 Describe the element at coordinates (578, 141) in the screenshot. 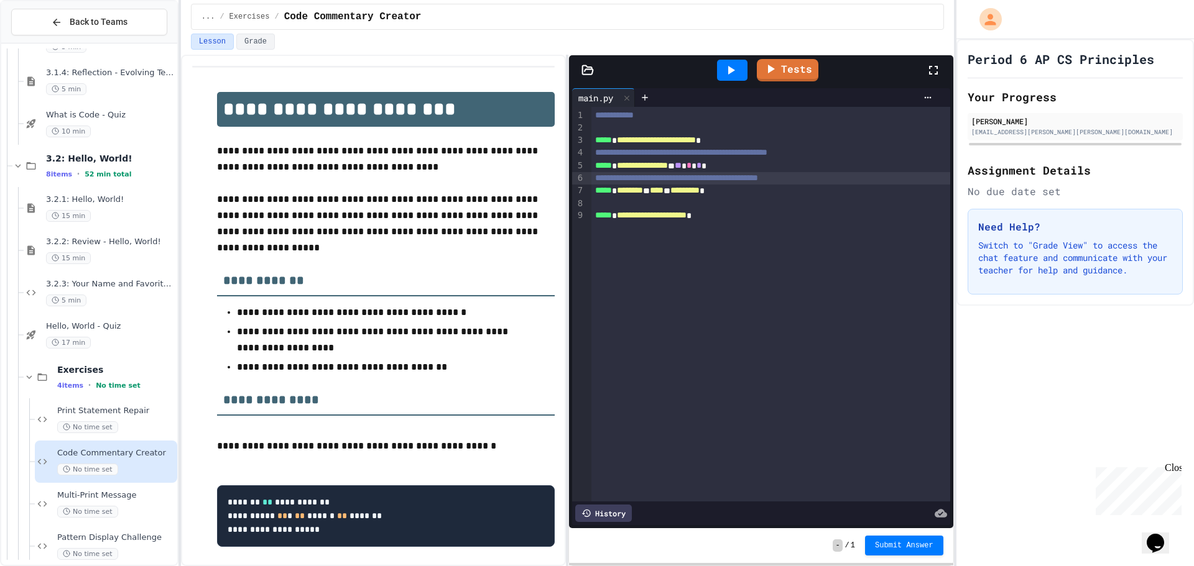

I see `div: 3` at that location.